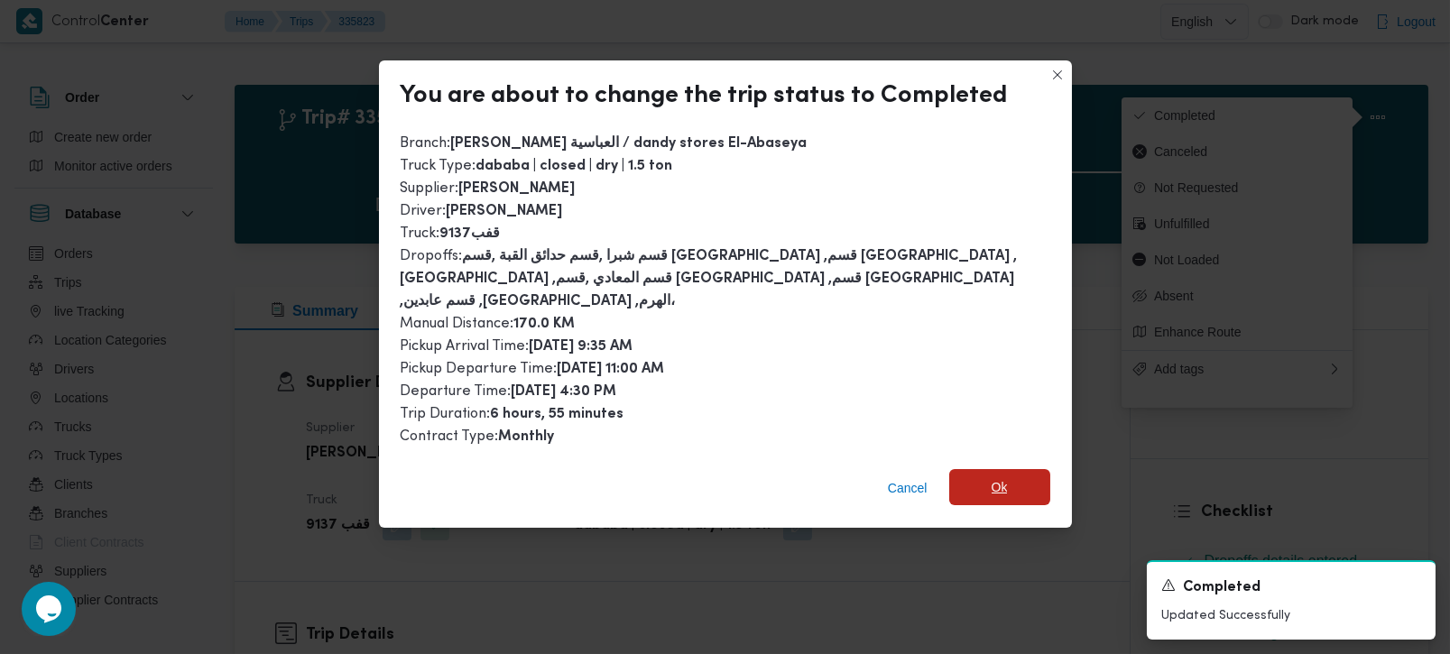  I want to click on button: Closes this modal window, so click(1057, 75).